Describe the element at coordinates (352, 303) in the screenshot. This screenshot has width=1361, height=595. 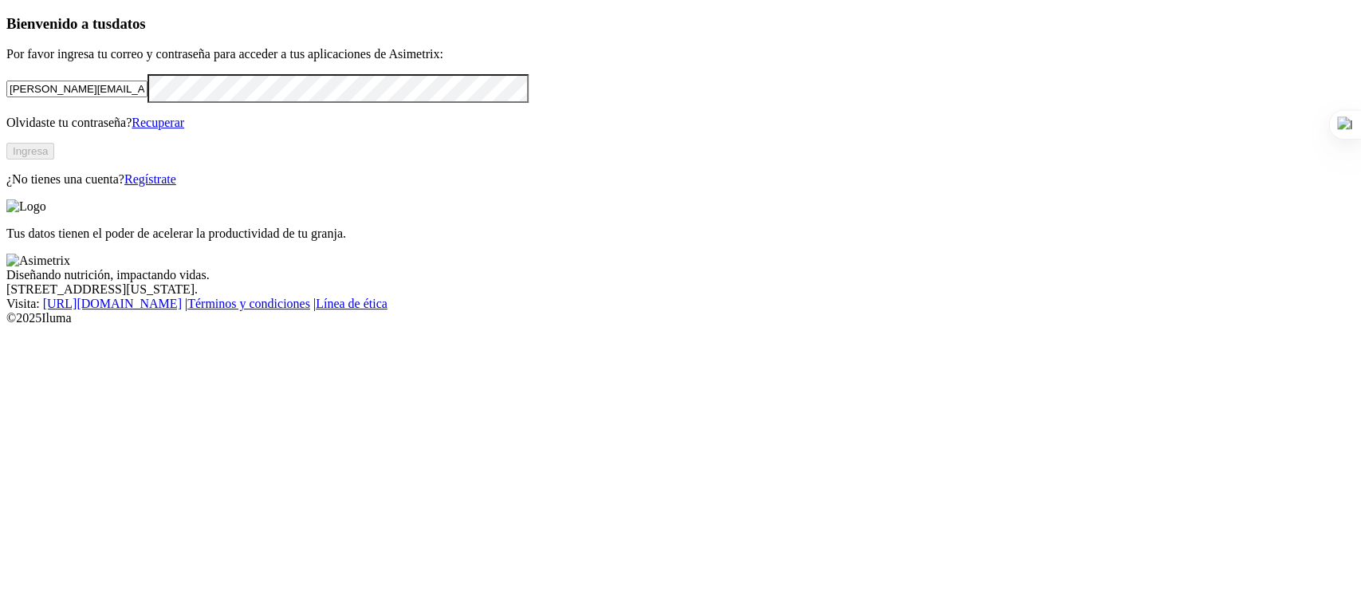
I see `a: Línea de ética` at that location.